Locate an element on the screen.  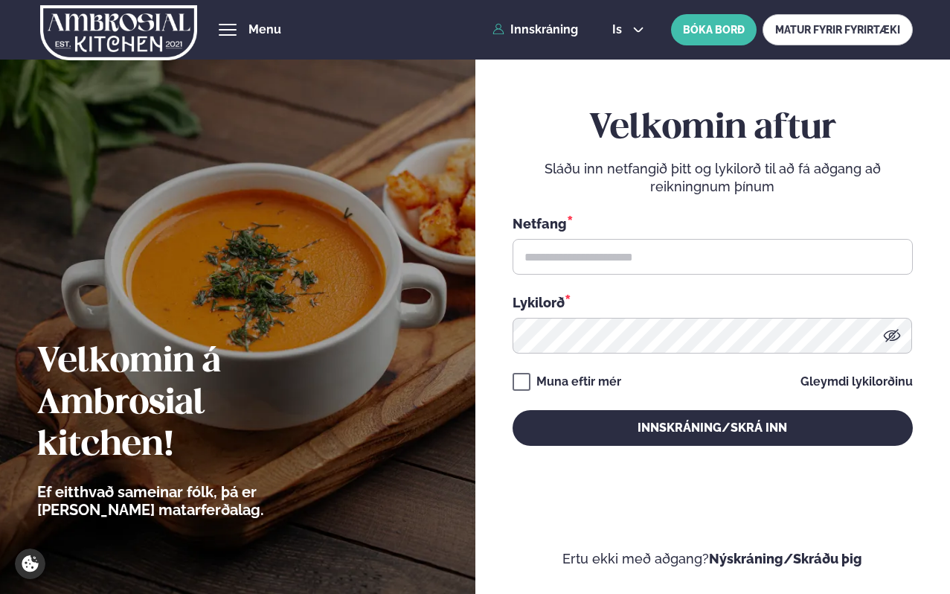
a: Innskráning is located at coordinates (535, 30).